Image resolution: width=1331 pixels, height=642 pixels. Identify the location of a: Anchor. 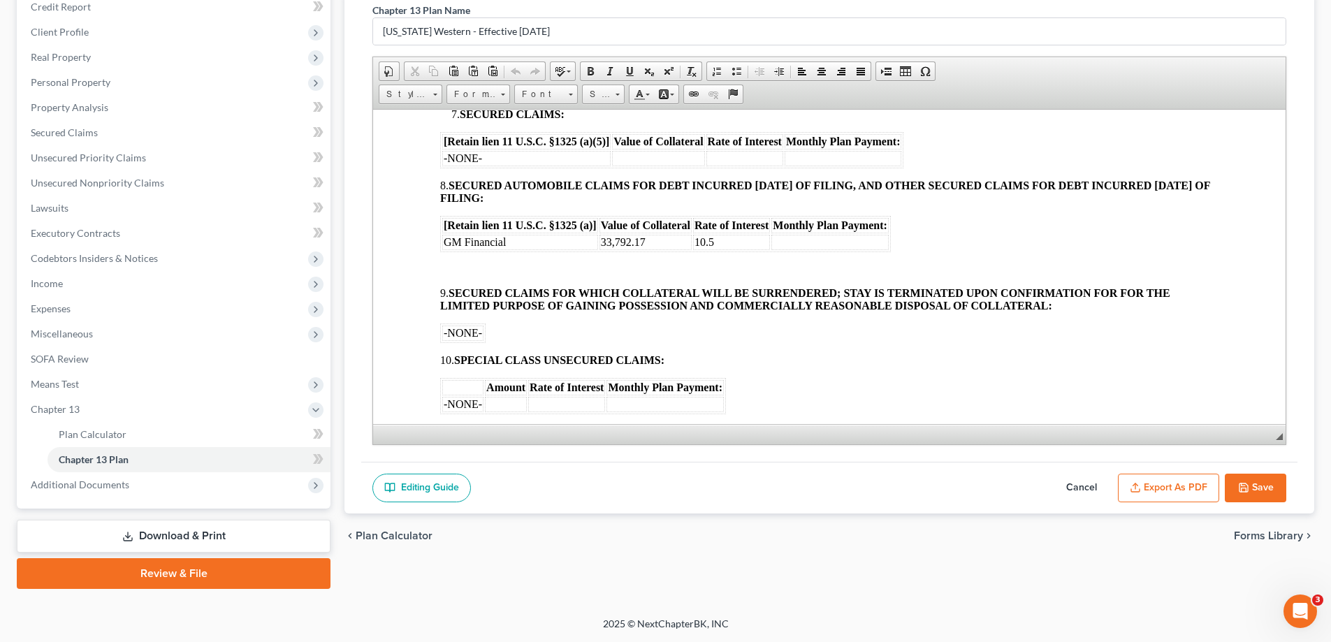
(733, 94).